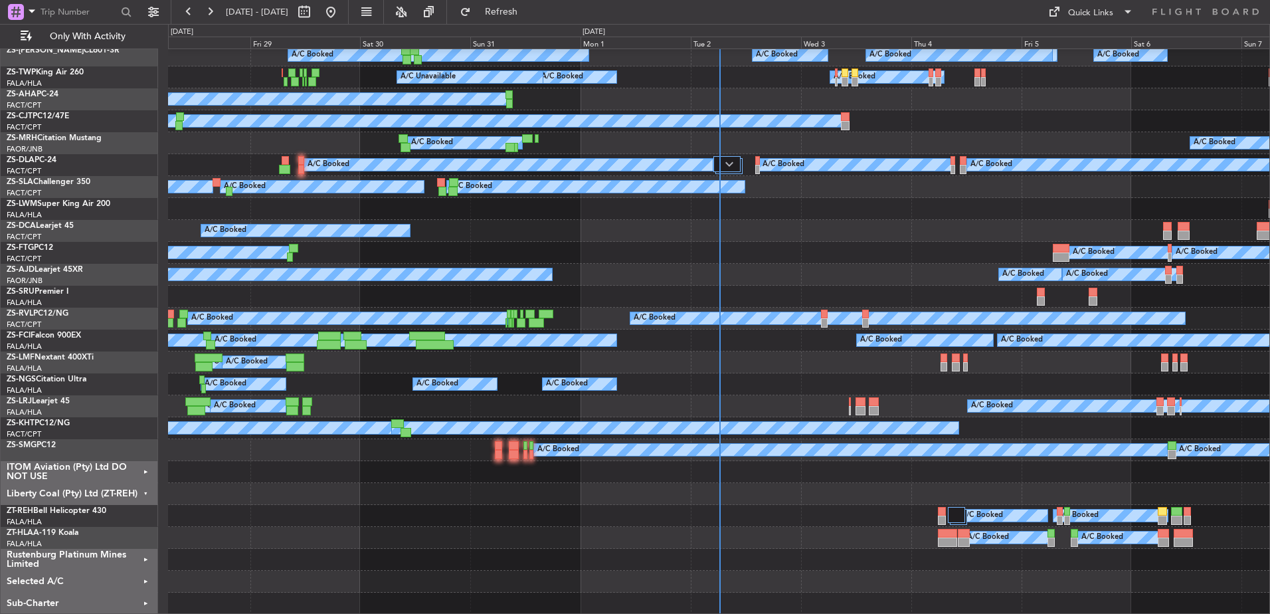 This screenshot has height=614, width=1270. What do you see at coordinates (79, 37) in the screenshot?
I see `button: Only With Activity` at bounding box center [79, 37].